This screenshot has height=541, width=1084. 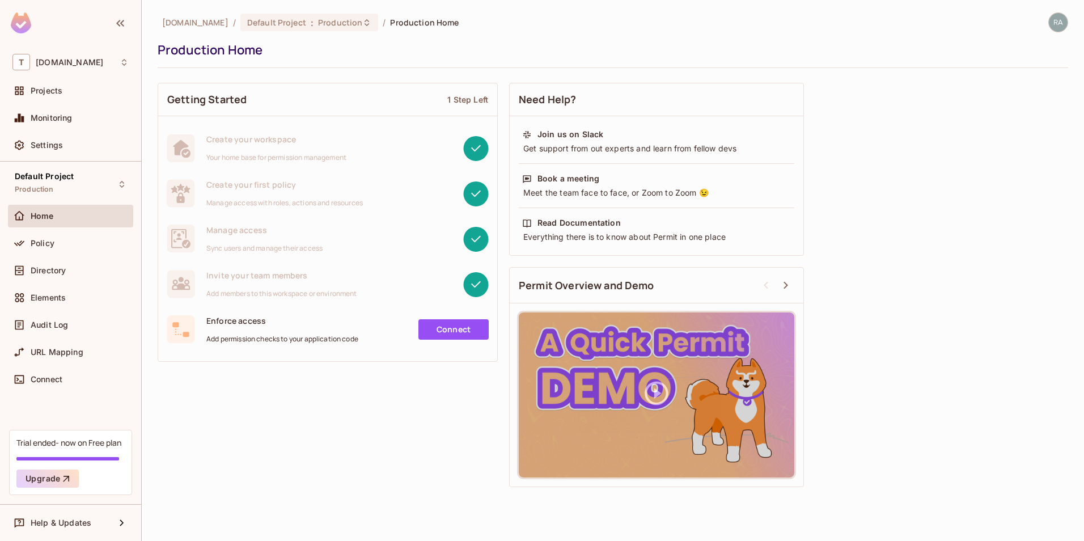 What do you see at coordinates (195, 22) in the screenshot?
I see `span: the active workspace` at bounding box center [195, 22].